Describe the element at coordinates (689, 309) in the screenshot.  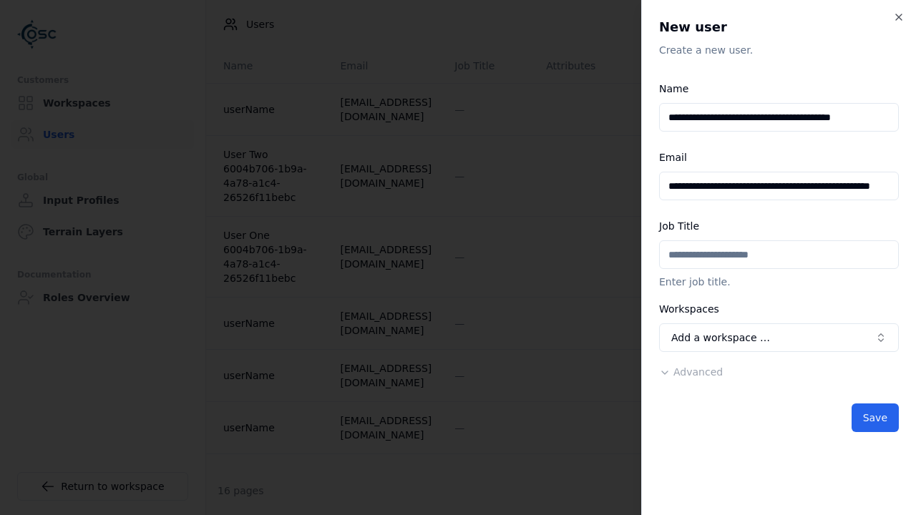
I see `label: Workspaces` at that location.